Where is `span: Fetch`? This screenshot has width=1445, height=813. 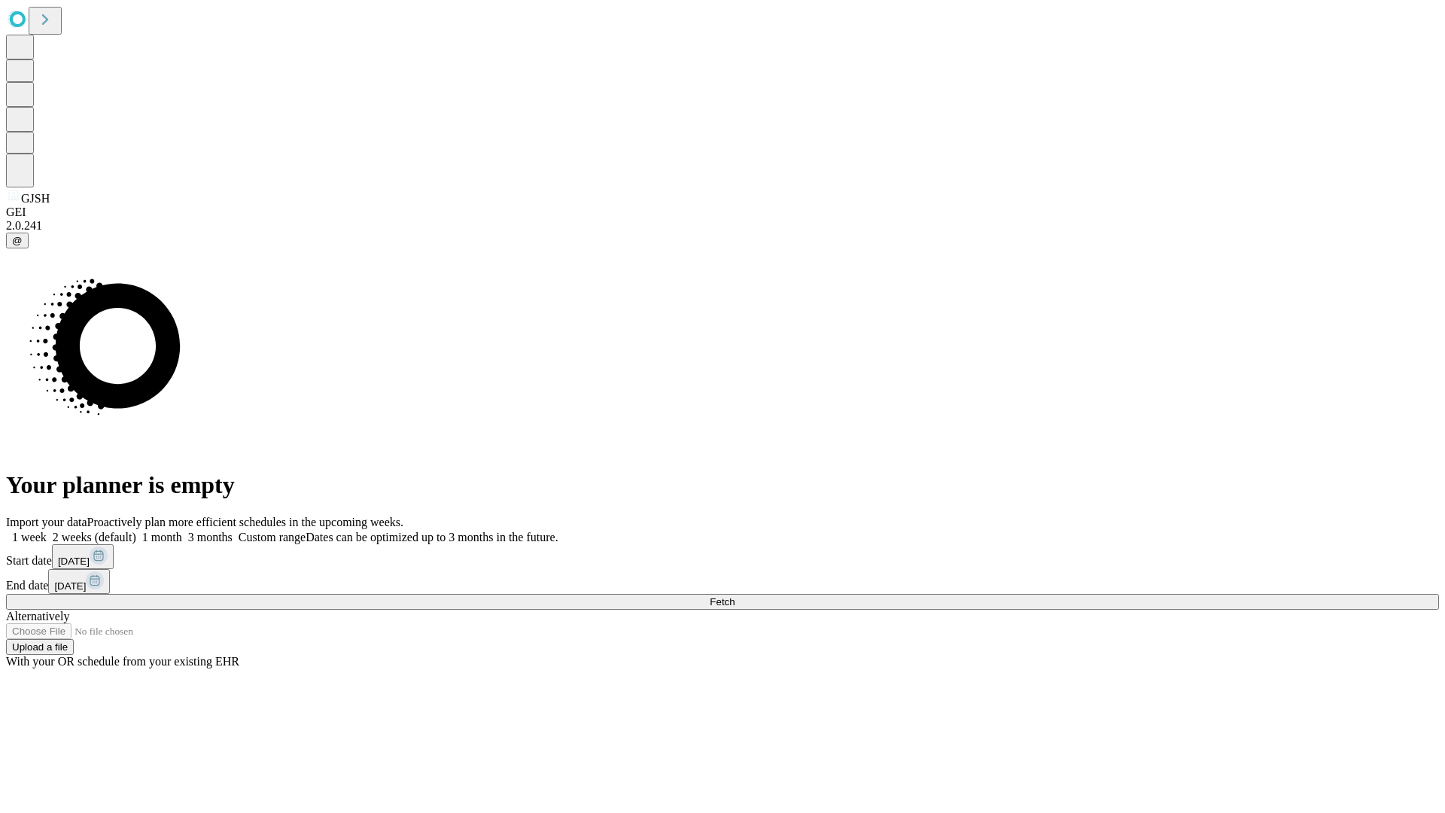
span: Fetch is located at coordinates (722, 601).